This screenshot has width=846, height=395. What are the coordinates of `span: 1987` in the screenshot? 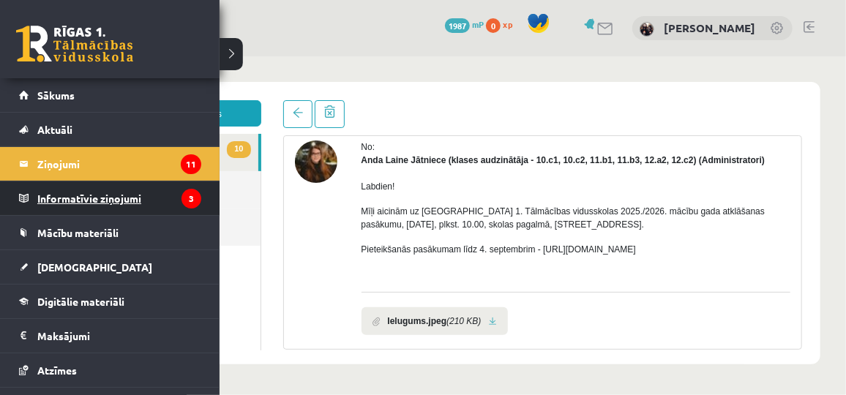 It's located at (457, 26).